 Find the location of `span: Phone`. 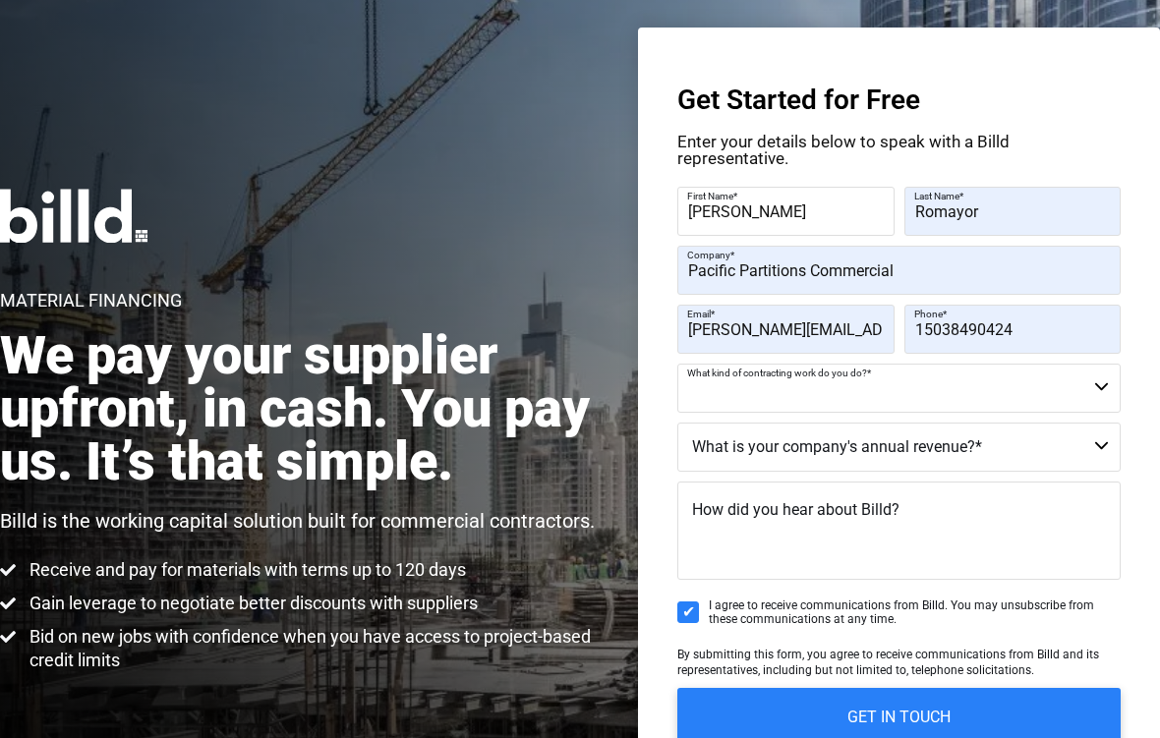

span: Phone is located at coordinates (928, 314).